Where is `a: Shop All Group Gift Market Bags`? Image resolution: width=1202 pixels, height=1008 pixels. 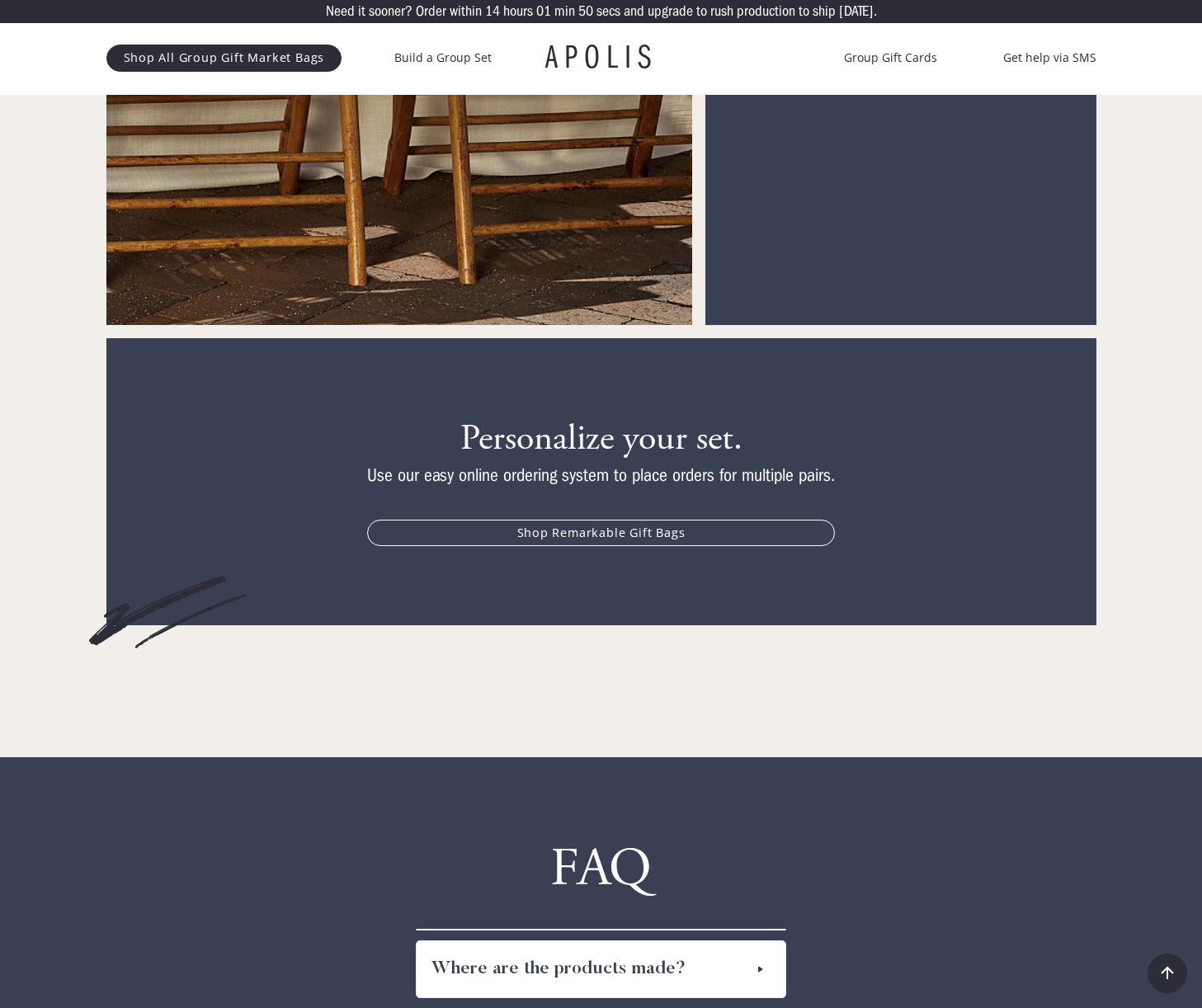
a: Shop All Group Gift Market Bags is located at coordinates (224, 57).